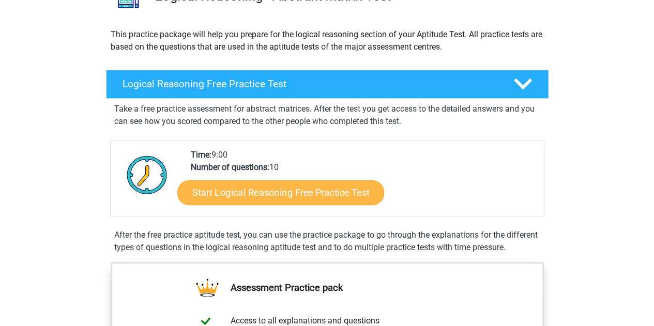 This screenshot has height=326, width=654. Describe the element at coordinates (327, 41) in the screenshot. I see `p: This practice package will help you prepare for the logical reasoning section of your Aptitude Te...` at that location.